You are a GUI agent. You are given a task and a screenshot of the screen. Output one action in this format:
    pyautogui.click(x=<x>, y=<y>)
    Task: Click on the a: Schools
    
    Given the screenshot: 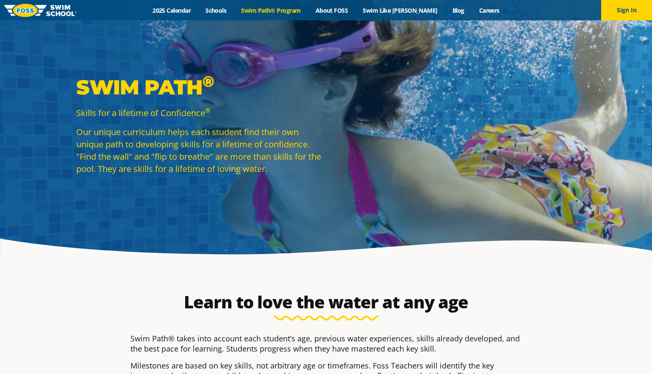 What is the action you would take?
    pyautogui.click(x=216, y=10)
    